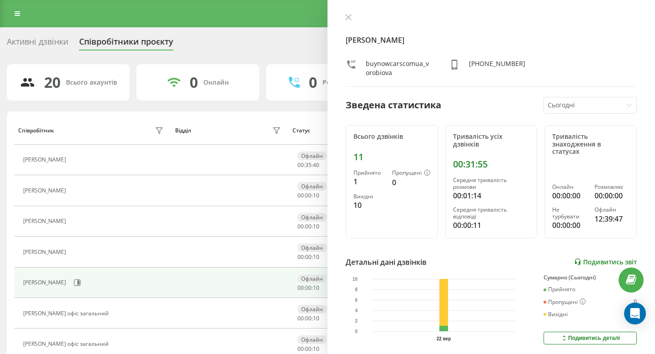 The height and width of the screenshot is (354, 655). Describe the element at coordinates (605, 261) in the screenshot. I see `a: Подивитись звіт` at that location.